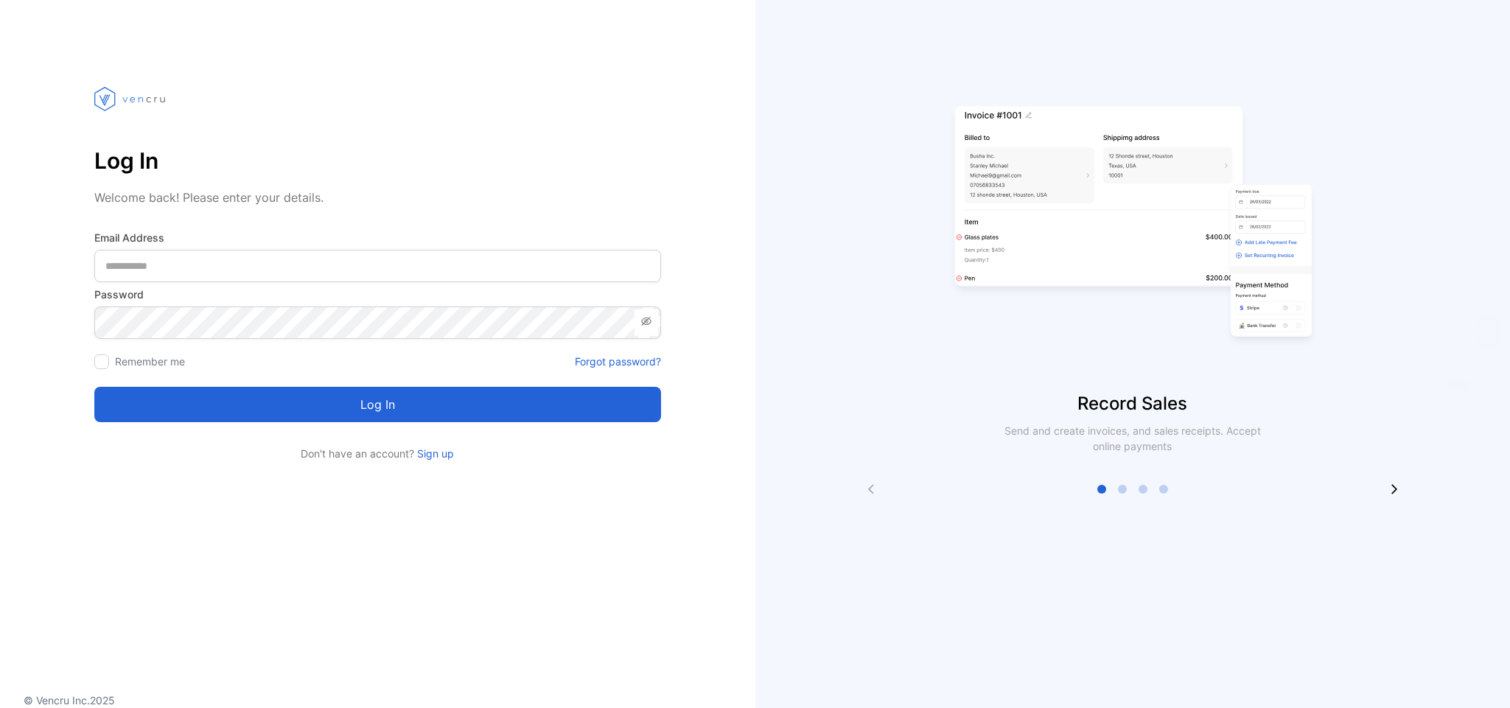 The height and width of the screenshot is (708, 1510). Describe the element at coordinates (377, 161) in the screenshot. I see `p: Log In` at that location.